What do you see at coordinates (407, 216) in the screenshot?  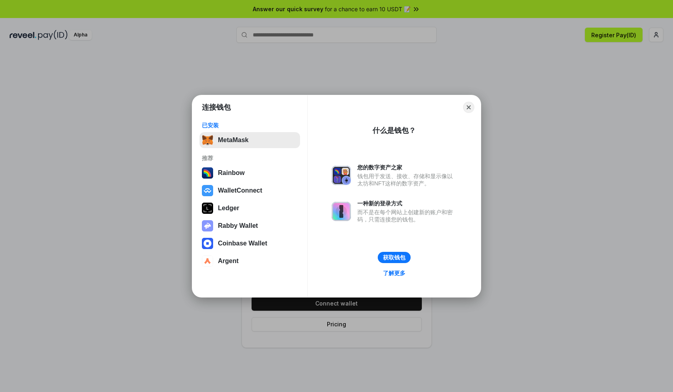 I see `div: 而不是在每个网站上创建新的账户和密码，只需连接您的钱包。` at bounding box center [407, 216].